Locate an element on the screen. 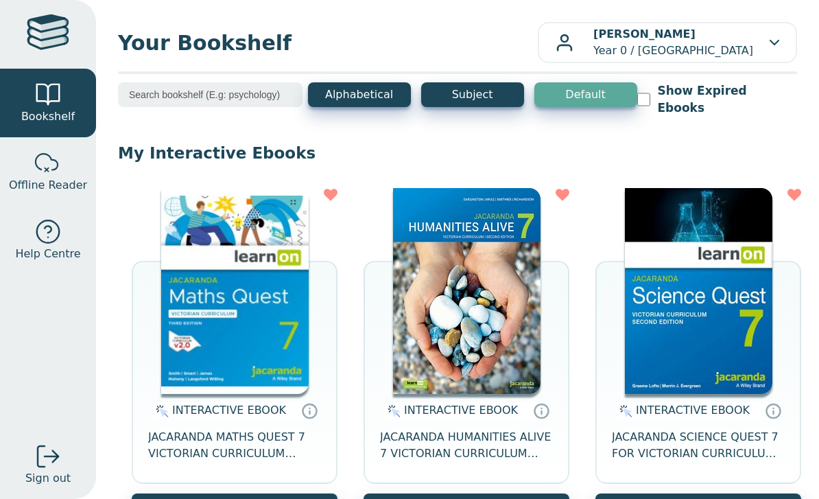  span: JACARANDA HUMANITIES ALIVE 7 VICTORIAN CURRICULUM LEARNON EBOOK 2E is located at coordinates (467, 445).